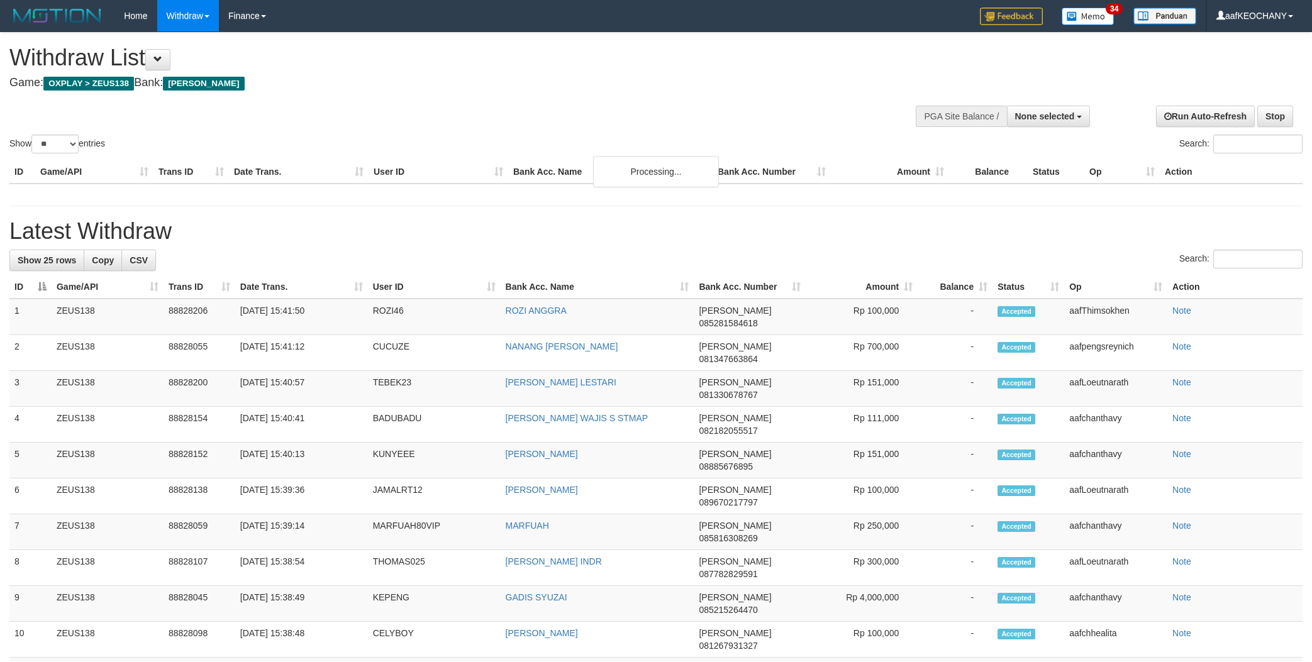  What do you see at coordinates (102, 260) in the screenshot?
I see `span: Copy` at bounding box center [102, 260].